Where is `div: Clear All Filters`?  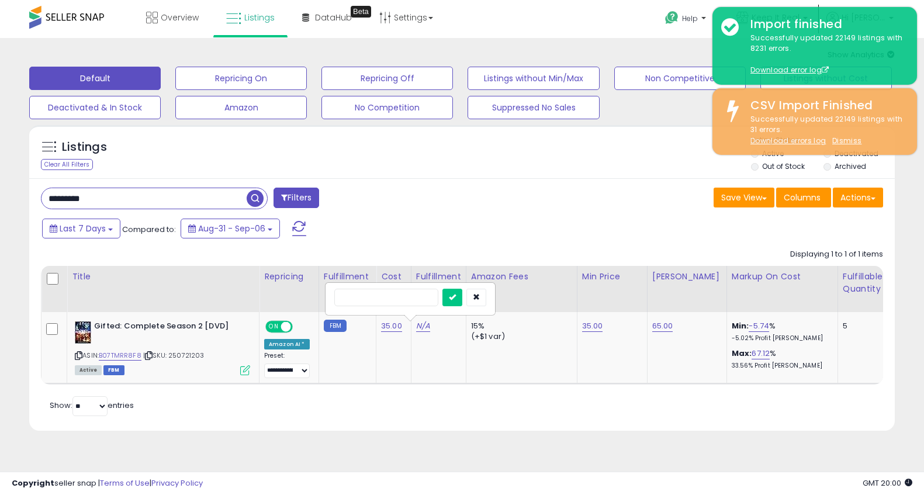 div: Clear All Filters is located at coordinates (67, 164).